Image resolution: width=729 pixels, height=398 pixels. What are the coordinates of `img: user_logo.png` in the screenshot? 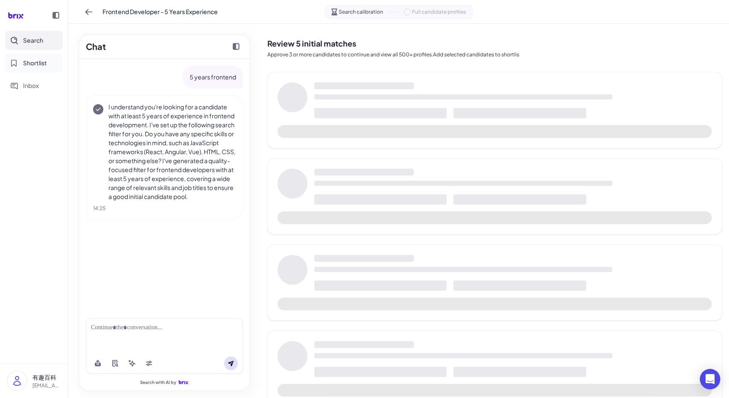 It's located at (17, 381).